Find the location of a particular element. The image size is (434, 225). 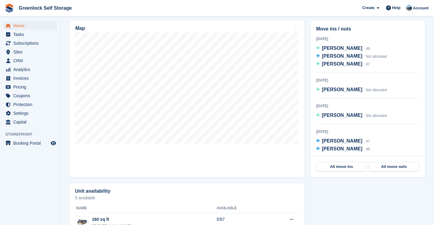

span: Tasks is located at coordinates (31, 34).